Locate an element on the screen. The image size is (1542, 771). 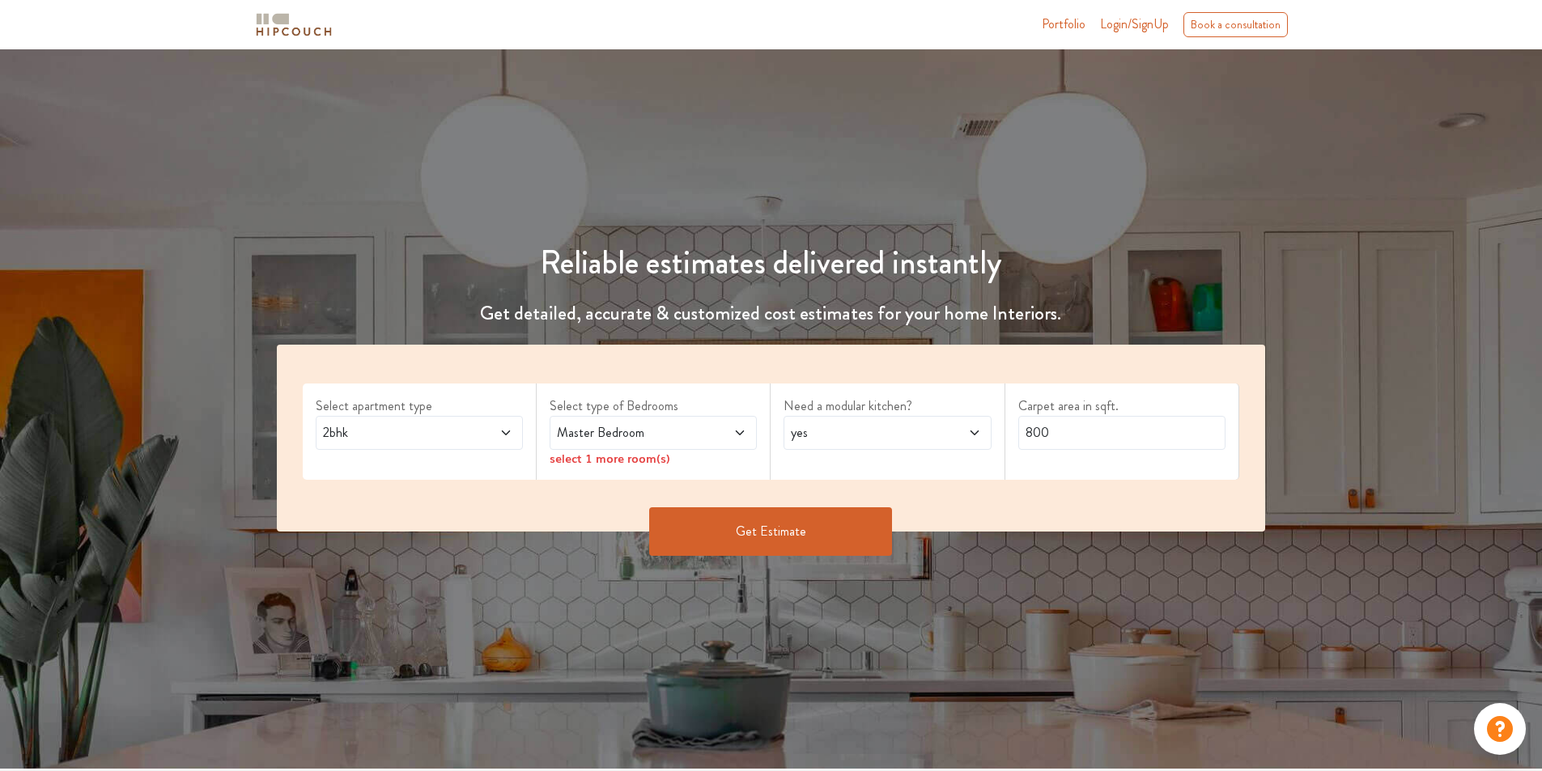
h1: Reliable estimates delivered instantly is located at coordinates (771, 263).